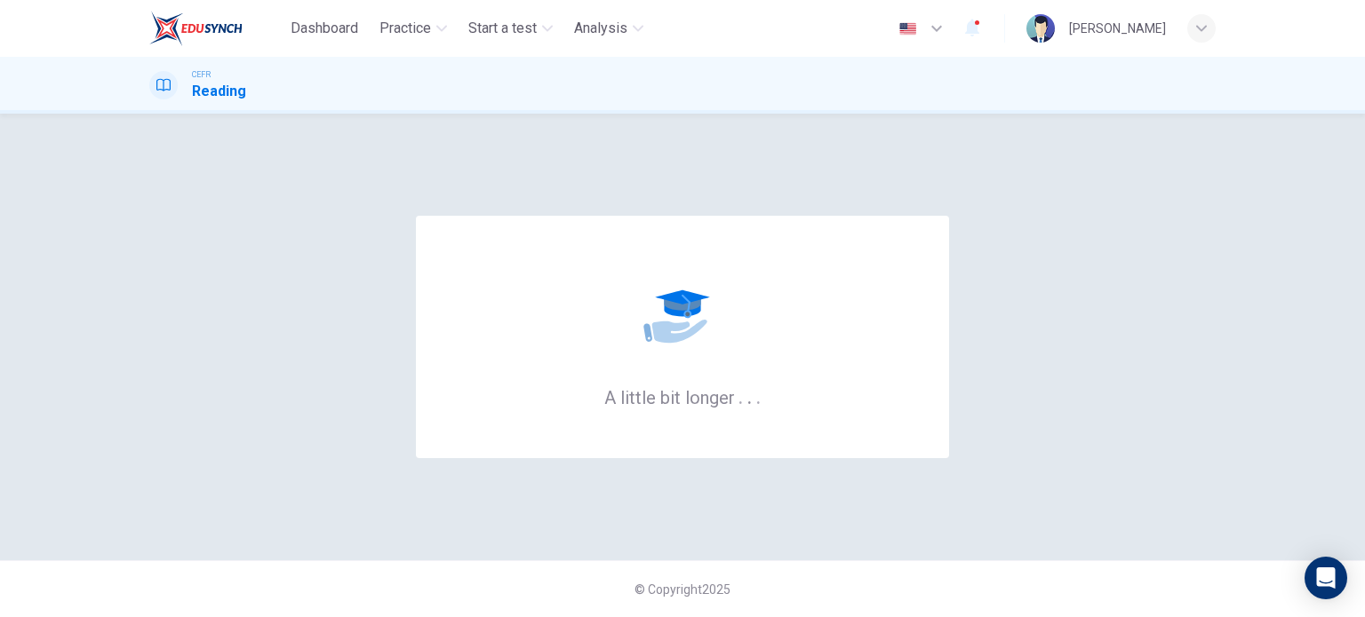 This screenshot has height=617, width=1365. Describe the element at coordinates (195, 28) in the screenshot. I see `img: EduSynch logo` at that location.